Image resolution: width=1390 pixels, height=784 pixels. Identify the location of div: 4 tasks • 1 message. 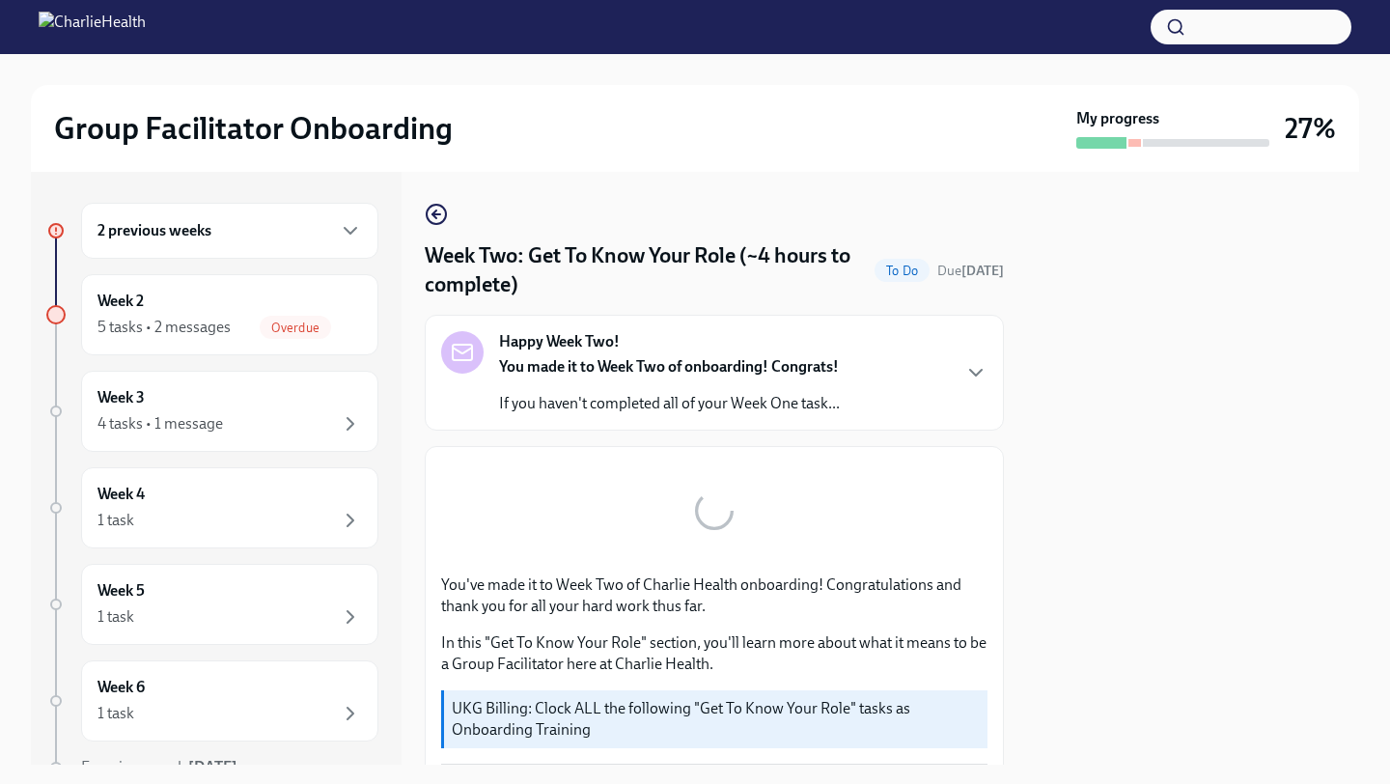
(160, 424).